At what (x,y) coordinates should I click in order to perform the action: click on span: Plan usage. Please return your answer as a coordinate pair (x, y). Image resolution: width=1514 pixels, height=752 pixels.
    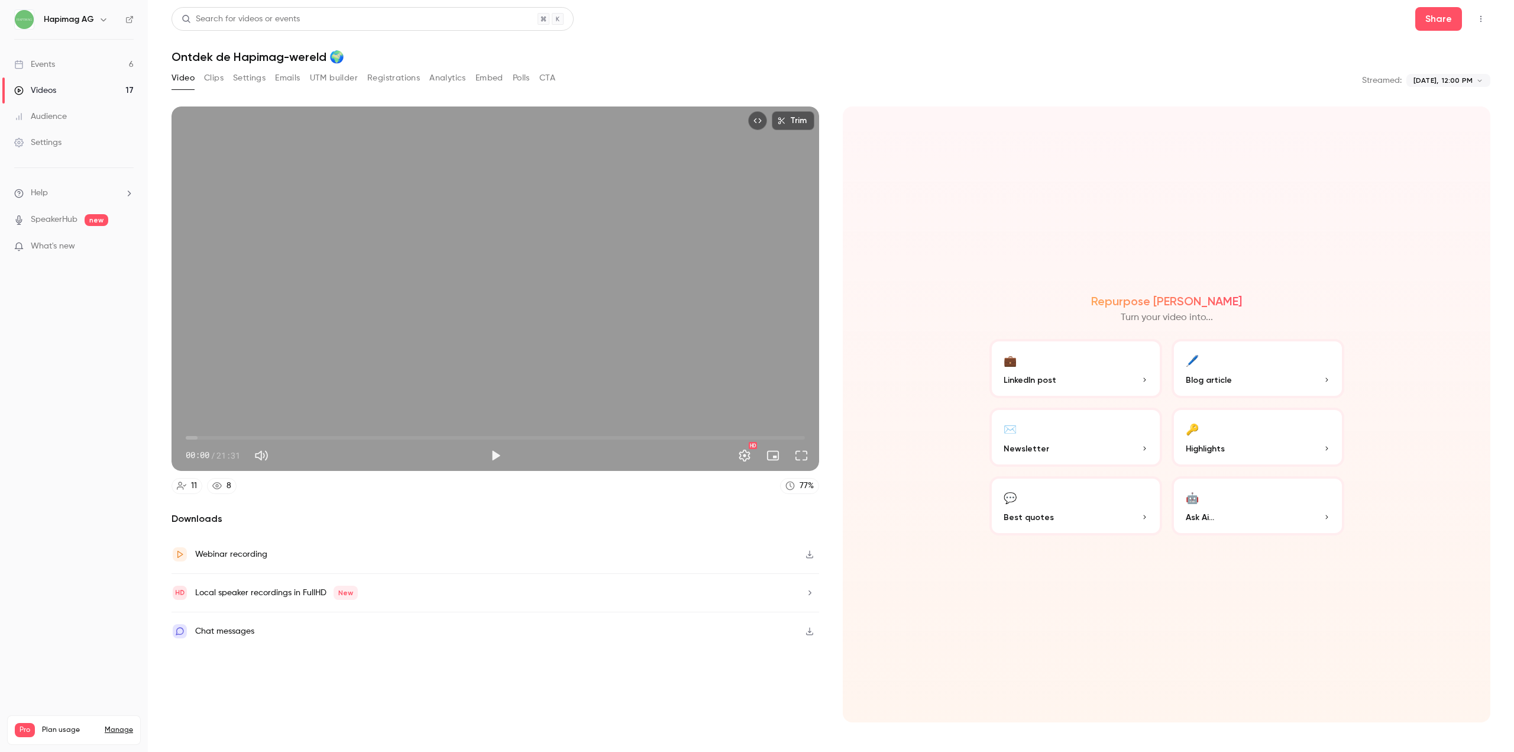
    Looking at the image, I should click on (70, 730).